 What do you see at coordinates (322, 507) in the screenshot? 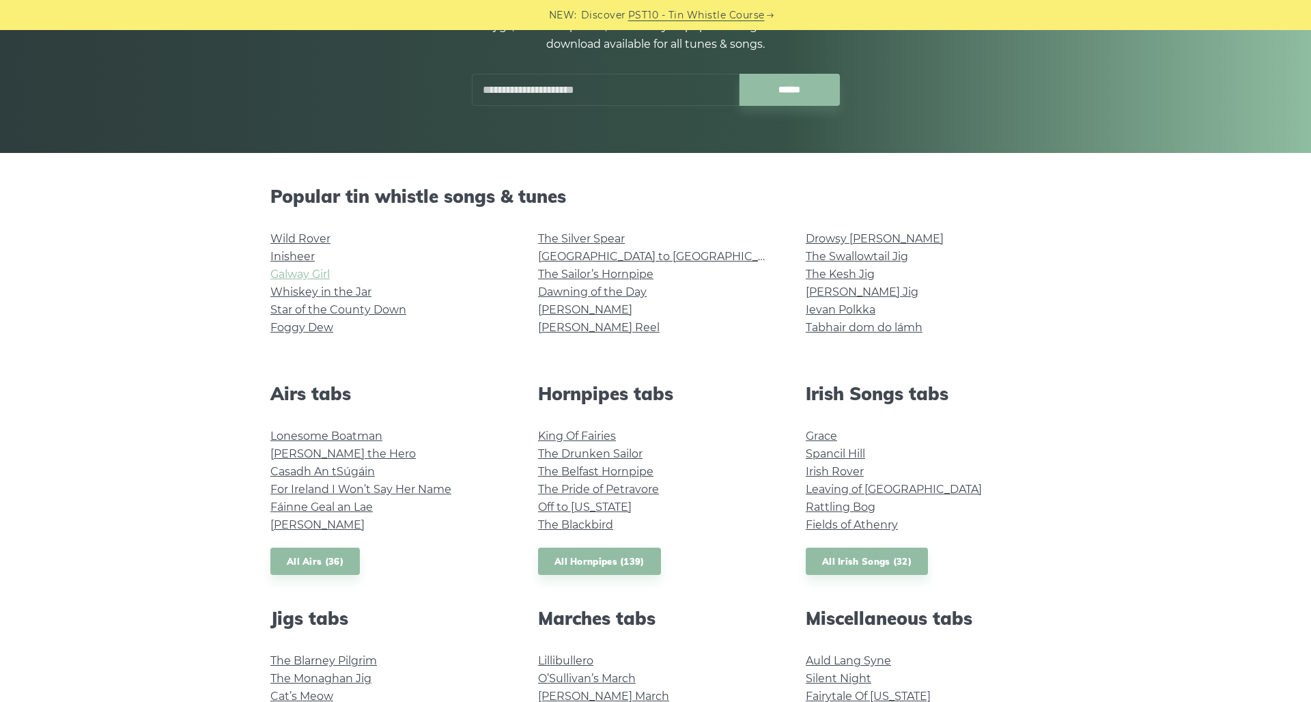
I see `a: Fáinne Geal an Lae` at bounding box center [322, 507].